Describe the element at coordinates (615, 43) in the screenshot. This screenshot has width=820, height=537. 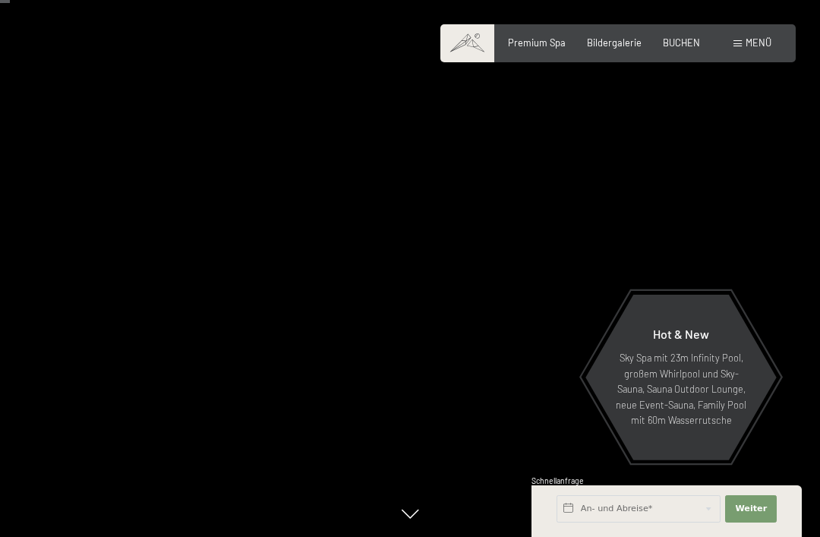
I see `a: Bildergalerie` at that location.